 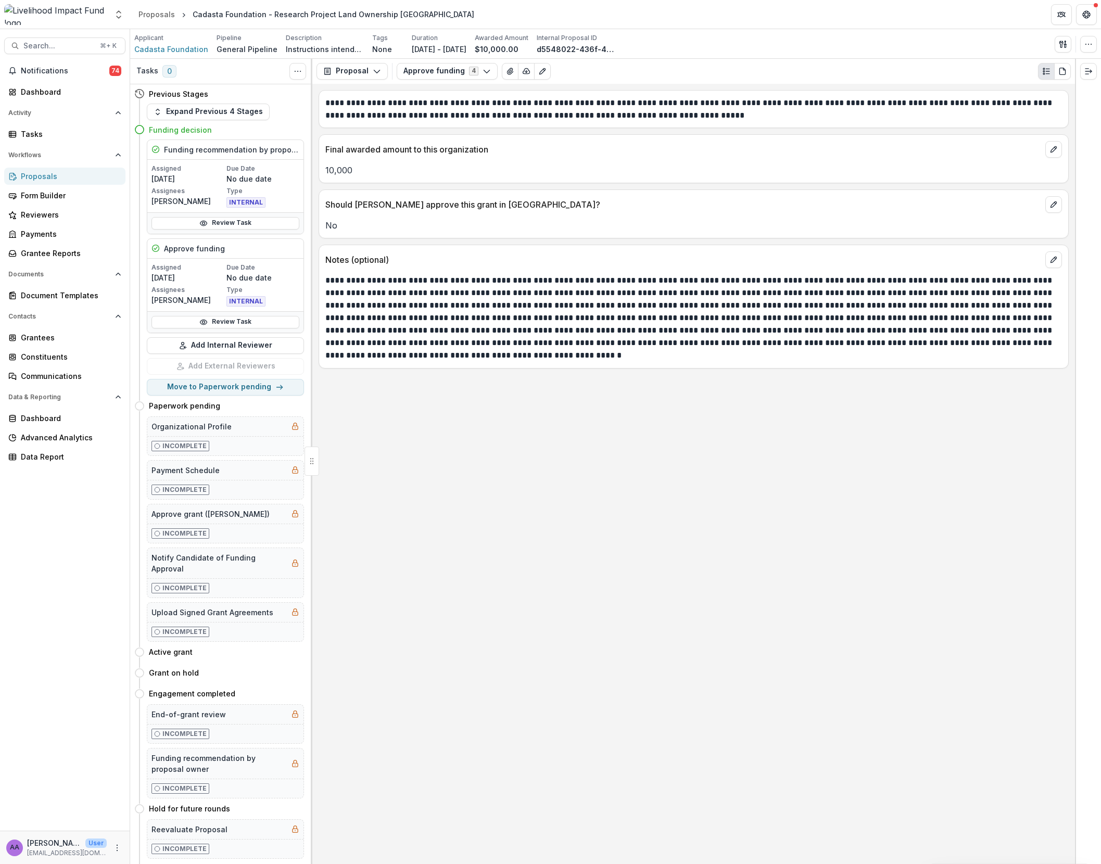 I want to click on button: Plaintext view, so click(x=1047, y=71).